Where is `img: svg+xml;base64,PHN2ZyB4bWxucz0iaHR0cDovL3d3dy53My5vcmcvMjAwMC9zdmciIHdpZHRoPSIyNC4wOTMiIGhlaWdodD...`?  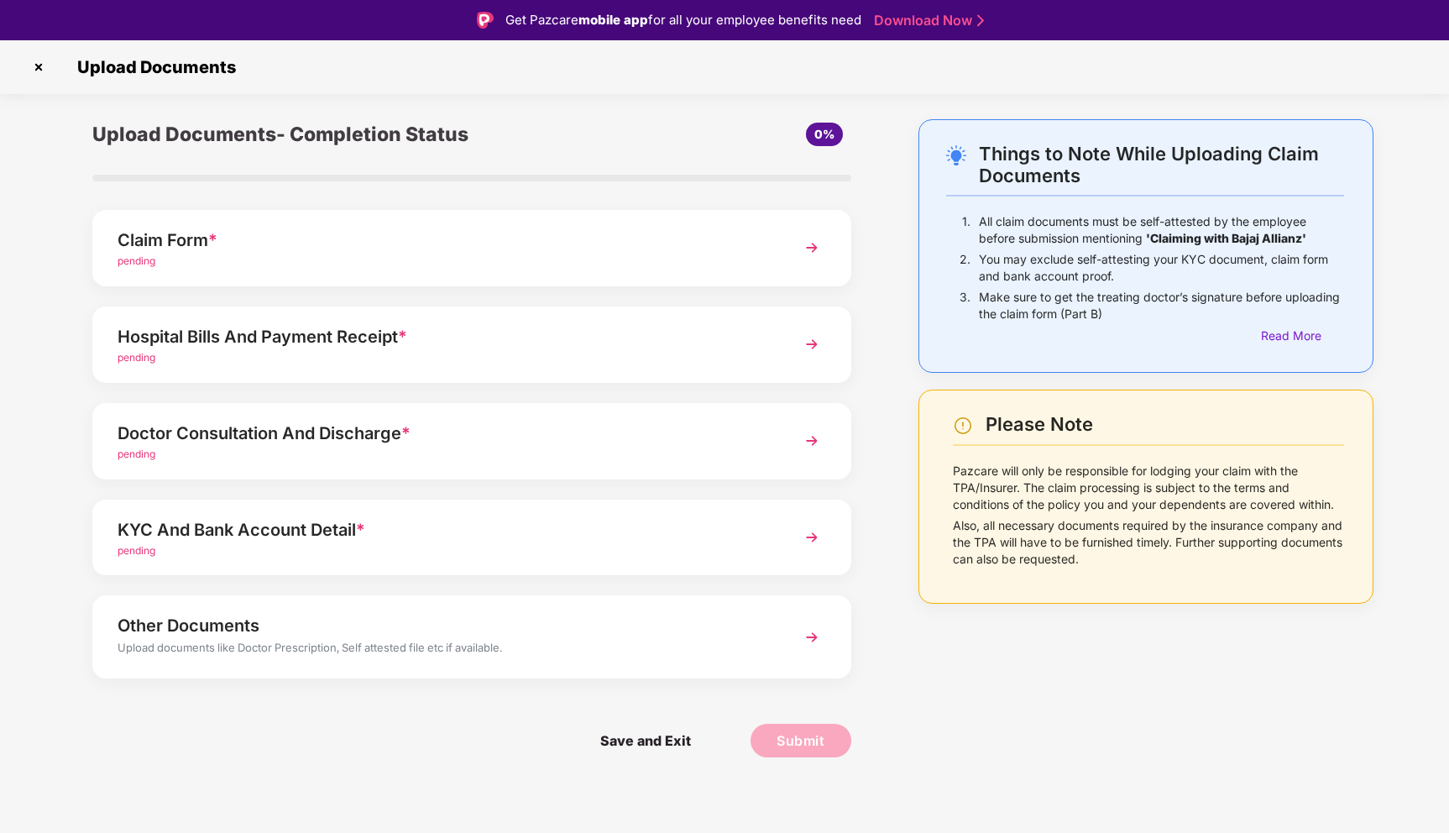
img: svg+xml;base64,PHN2ZyB4bWxucz0iaHR0cDovL3d3dy53My5vcmcvMjAwMC9zdmciIHdpZHRoPSIyNC4wOTMiIGhlaWdodD... is located at coordinates (956, 155).